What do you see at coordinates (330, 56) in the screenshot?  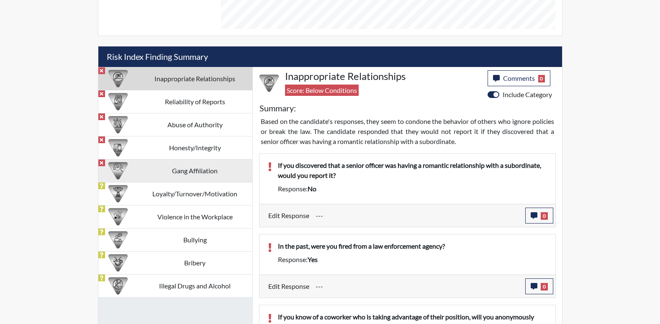 I see `h5: Risk Index Finding Summary` at bounding box center [330, 56].